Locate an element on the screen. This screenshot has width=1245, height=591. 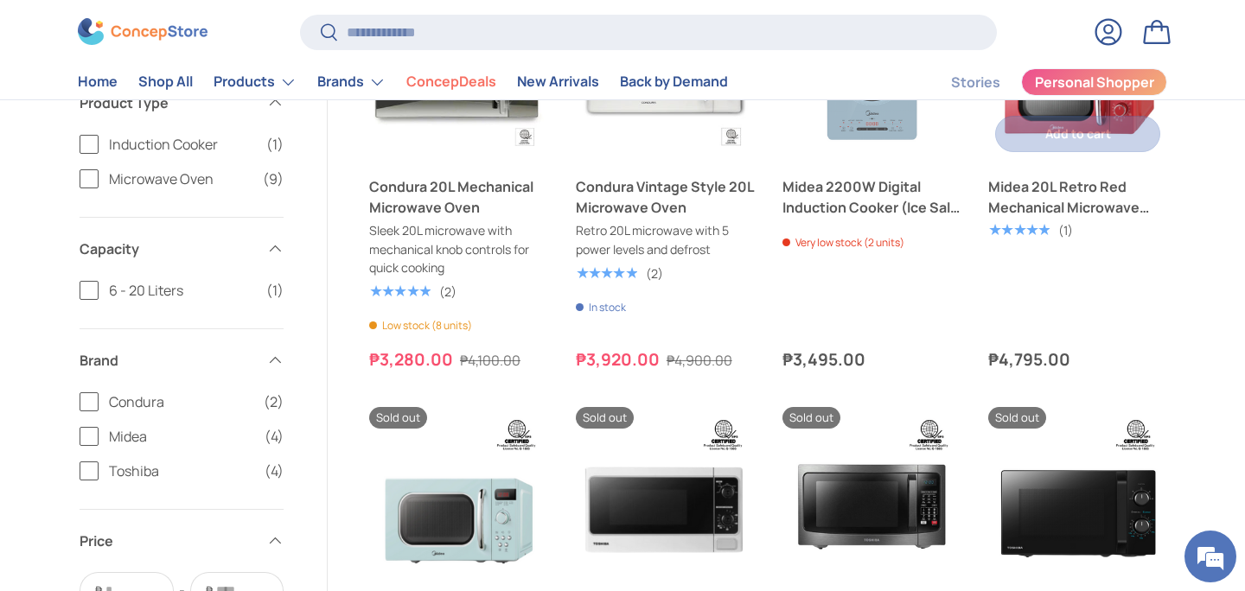
nav: Secondary is located at coordinates (1038, 82).